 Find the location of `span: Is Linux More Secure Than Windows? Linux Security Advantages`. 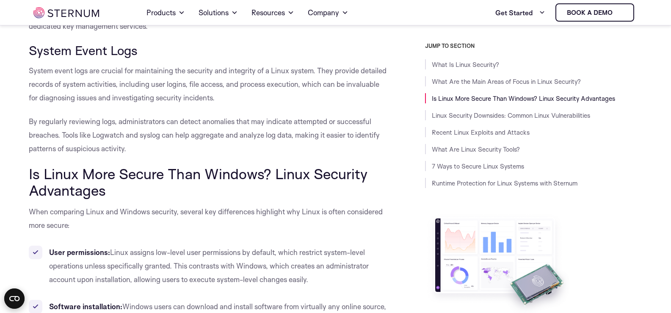

span: Is Linux More Secure Than Windows? Linux Security Advantages is located at coordinates (198, 182).